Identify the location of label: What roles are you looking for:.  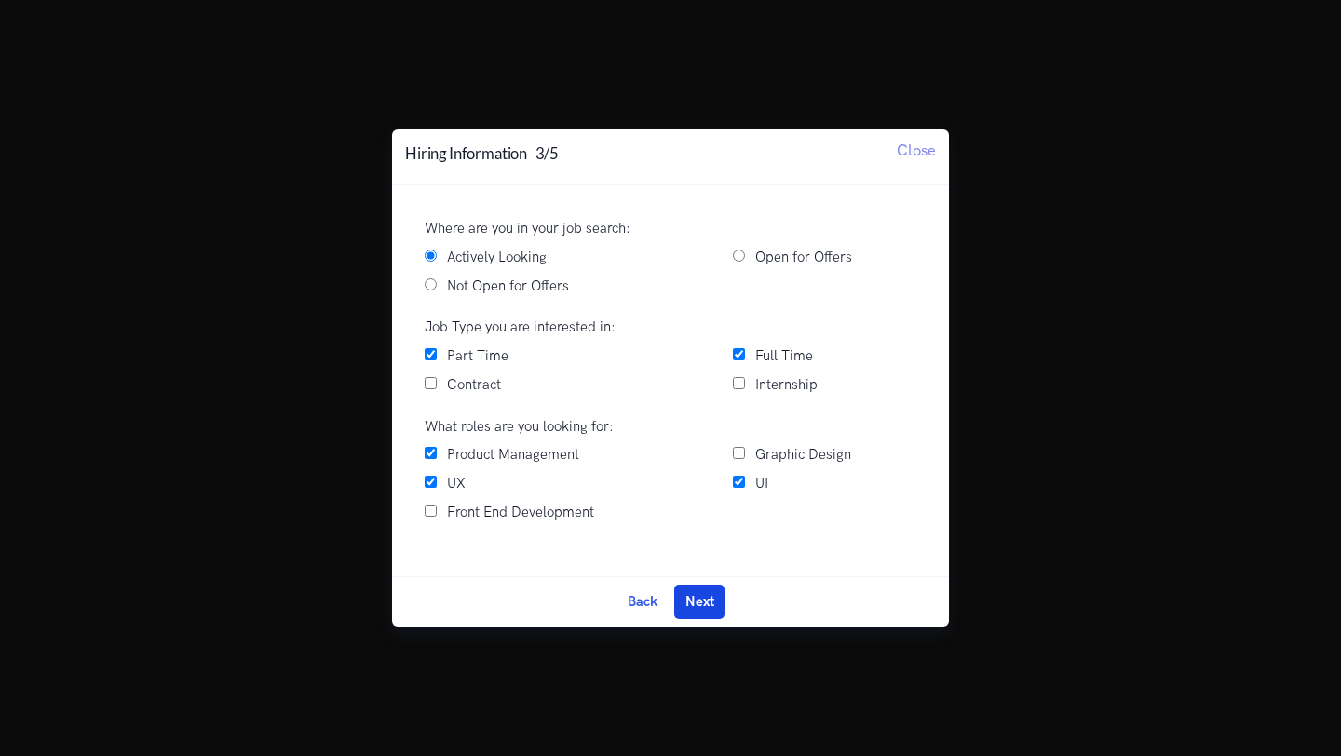
(519, 428).